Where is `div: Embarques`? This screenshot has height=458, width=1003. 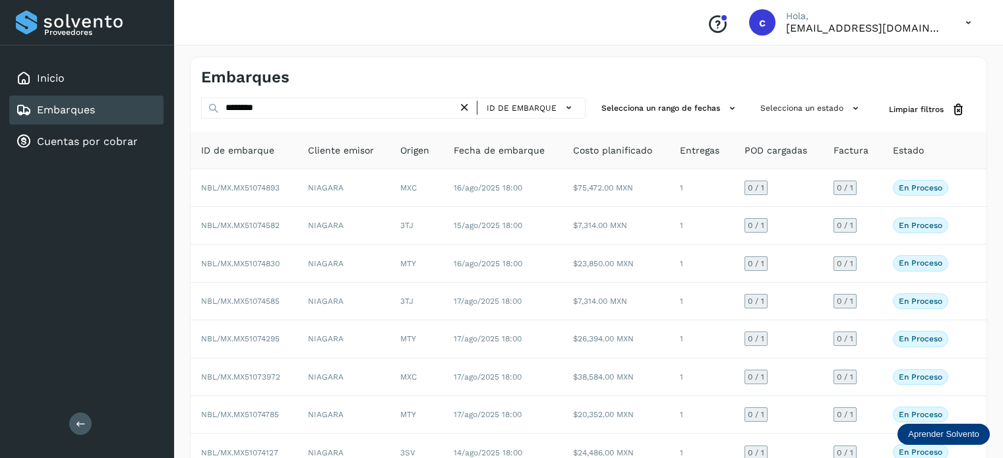
div: Embarques is located at coordinates (86, 110).